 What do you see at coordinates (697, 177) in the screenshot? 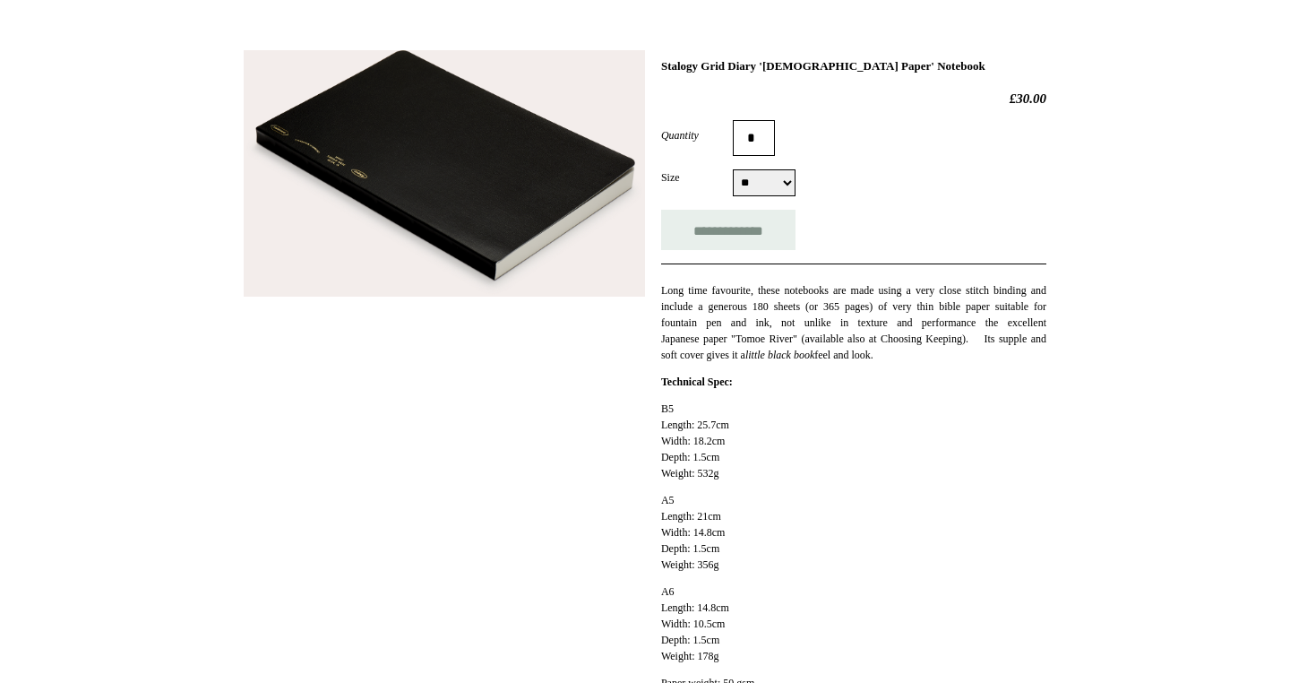
I see `label: Size` at bounding box center [697, 177].